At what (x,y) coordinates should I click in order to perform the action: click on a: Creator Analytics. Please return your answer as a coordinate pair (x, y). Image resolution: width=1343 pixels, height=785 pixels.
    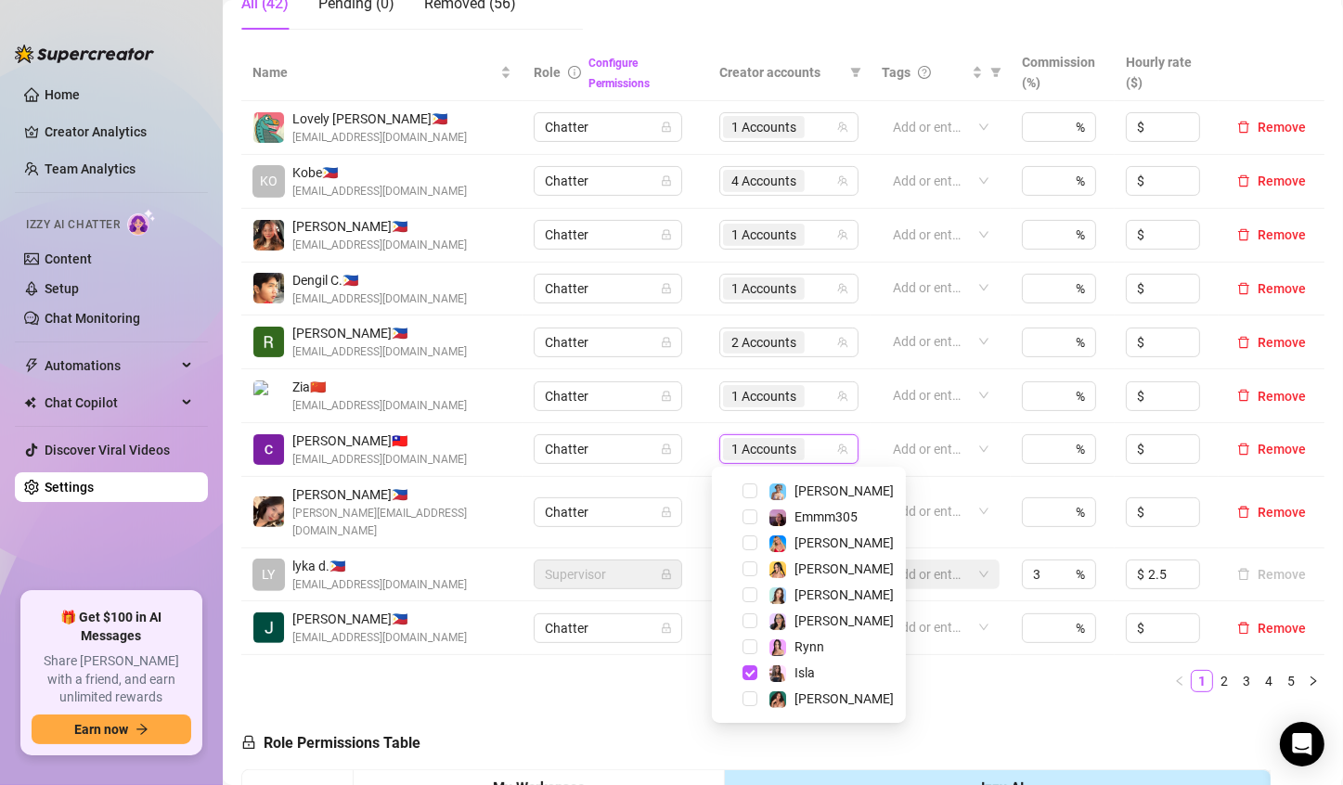
    Looking at the image, I should click on (119, 132).